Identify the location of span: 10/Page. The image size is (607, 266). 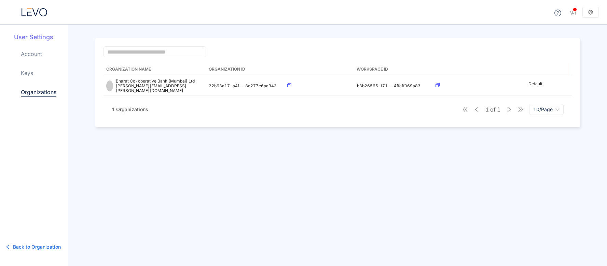
(546, 110).